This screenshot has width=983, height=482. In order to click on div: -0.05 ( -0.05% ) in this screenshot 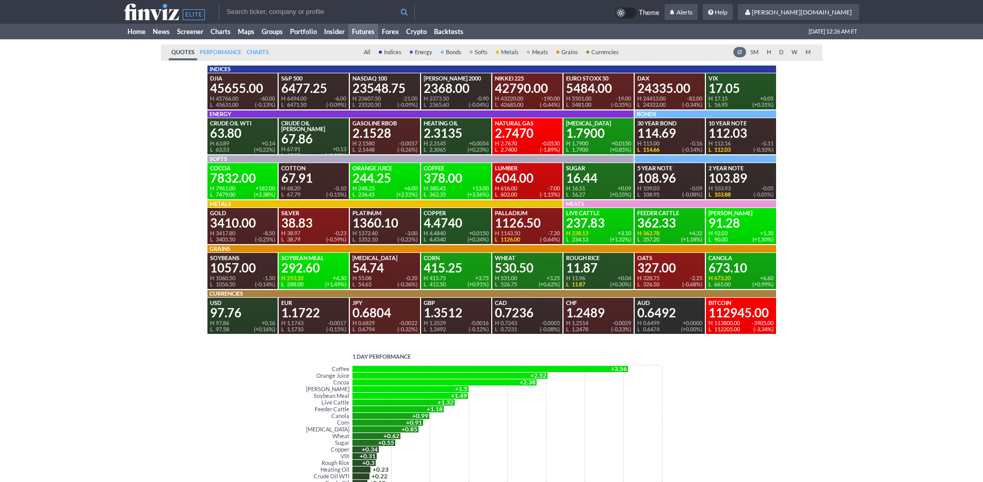, I will do `click(763, 191)`.